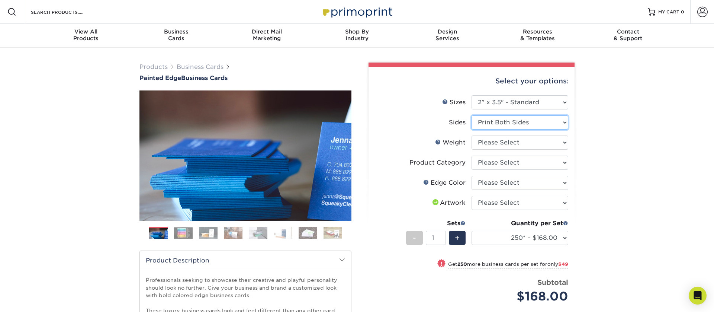 The width and height of the screenshot is (714, 312). I want to click on span: Painted Edge, so click(160, 78).